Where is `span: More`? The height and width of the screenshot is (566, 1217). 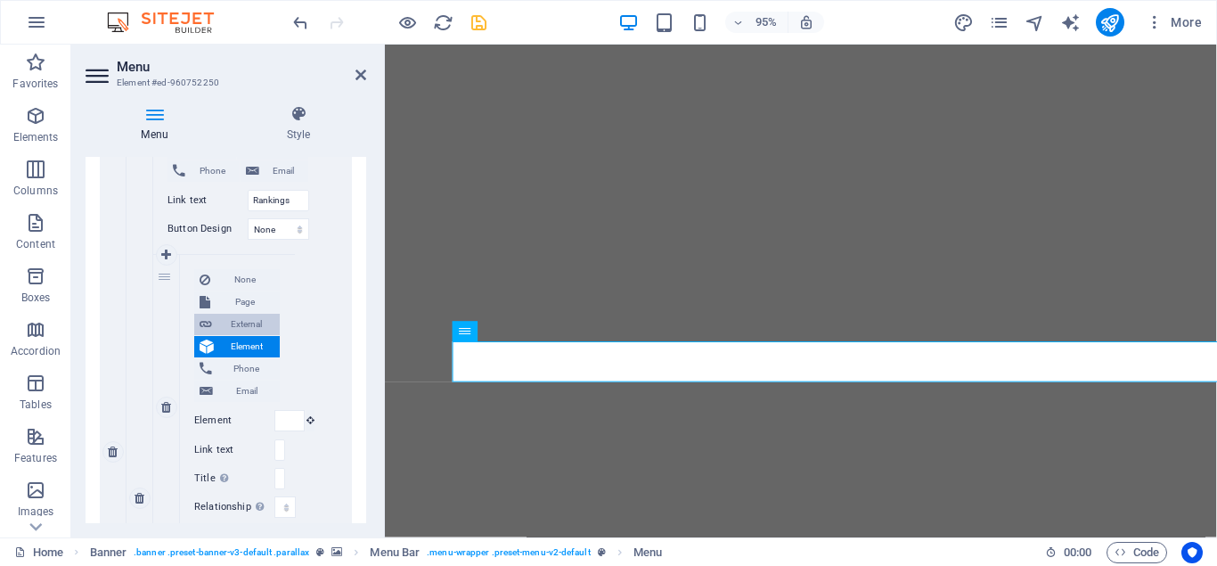 span: More is located at coordinates (1174, 22).